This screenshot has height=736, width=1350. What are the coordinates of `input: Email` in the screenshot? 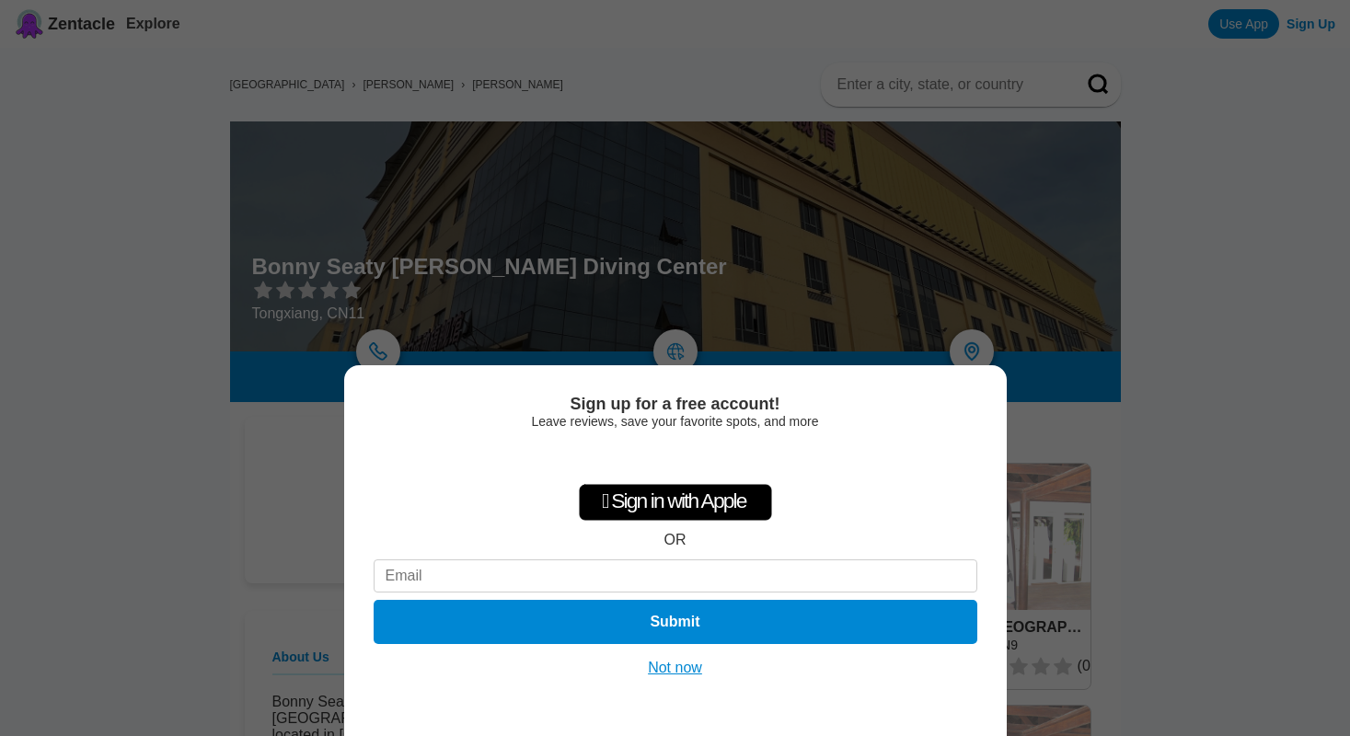 It's located at (675, 576).